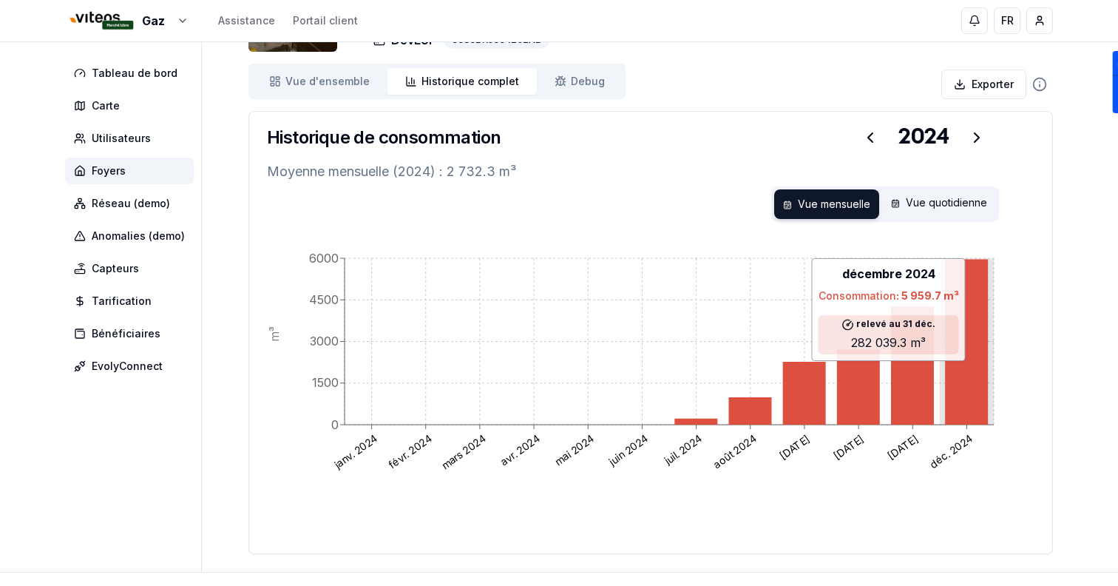 Image resolution: width=1118 pixels, height=586 pixels. What do you see at coordinates (132, 268) in the screenshot?
I see `a: Capteurs` at bounding box center [132, 268].